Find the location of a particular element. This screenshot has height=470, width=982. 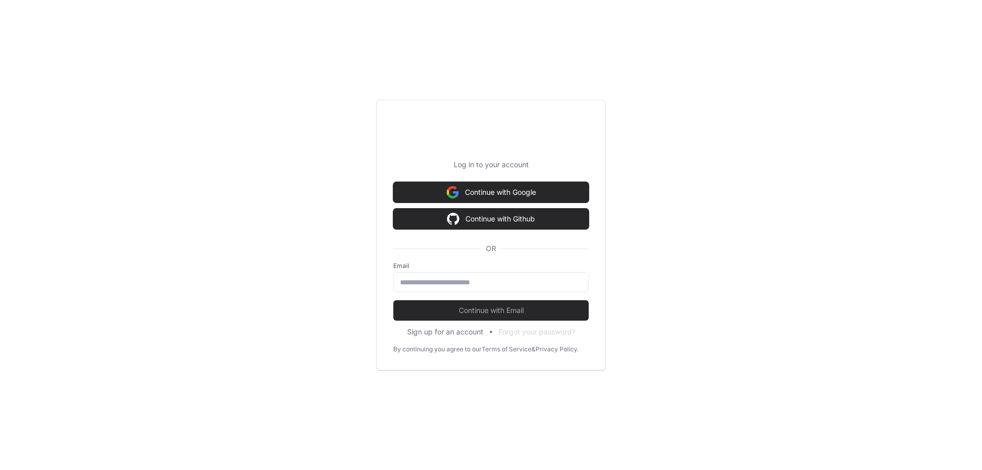

span: Continue with Email is located at coordinates (491, 310).